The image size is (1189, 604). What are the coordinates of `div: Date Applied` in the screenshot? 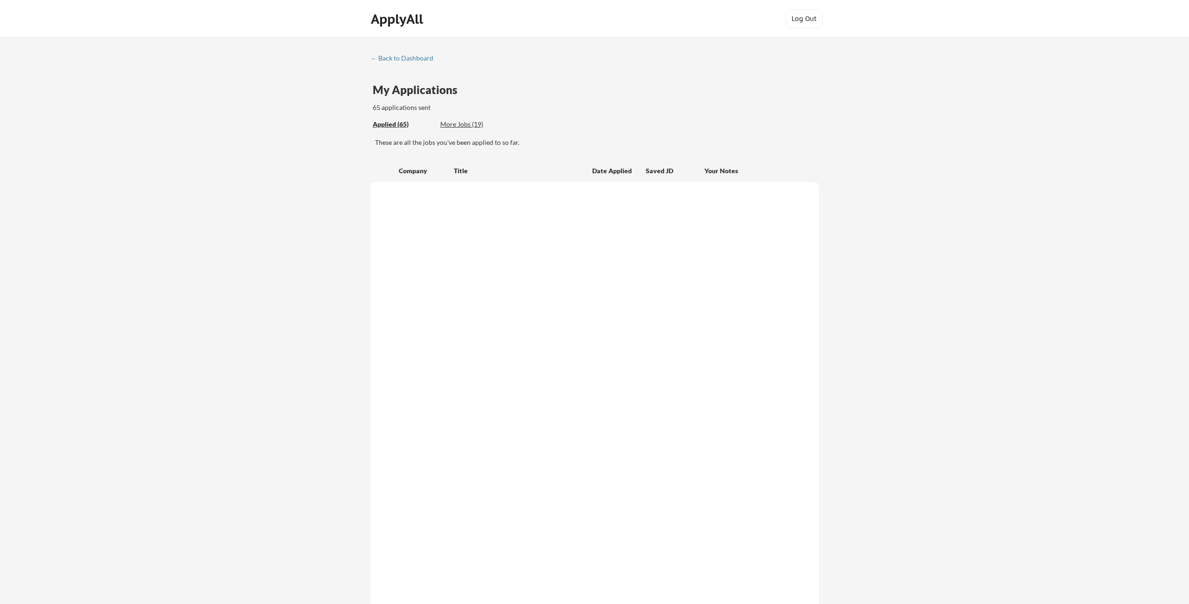 It's located at (613, 171).